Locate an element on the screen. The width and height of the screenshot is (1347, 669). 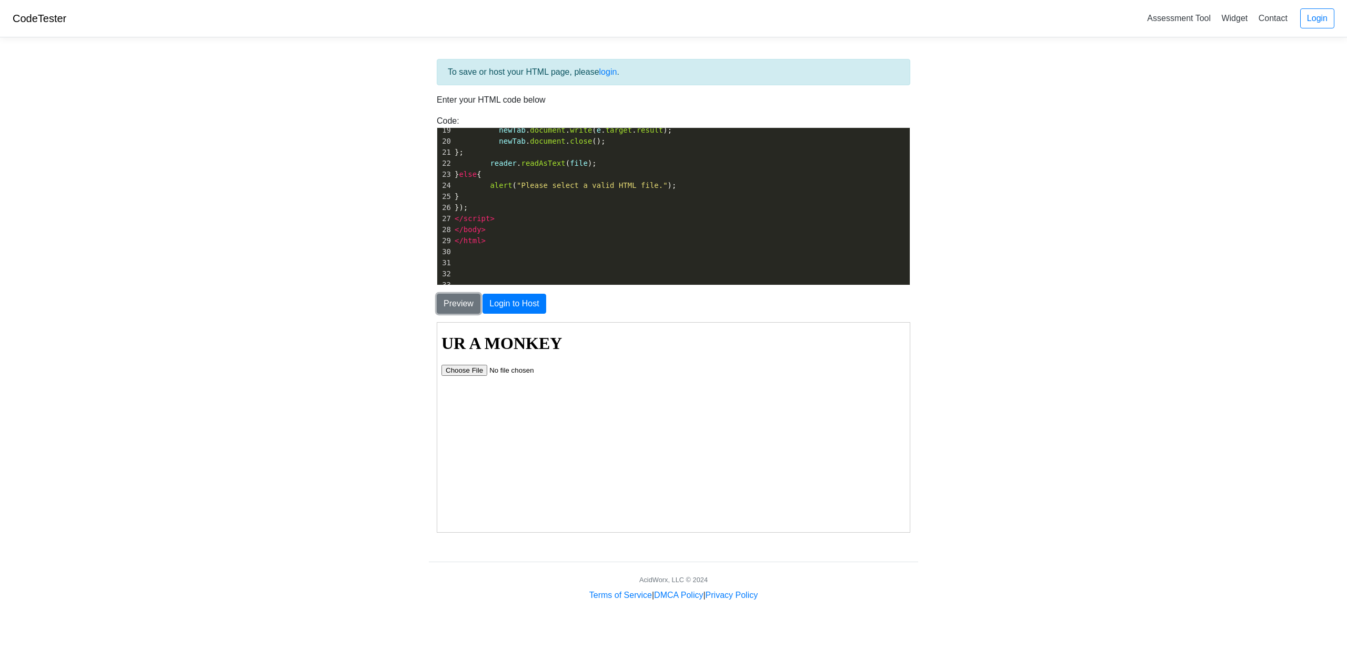
span: "Please select a valid HTML file." is located at coordinates (592, 185).